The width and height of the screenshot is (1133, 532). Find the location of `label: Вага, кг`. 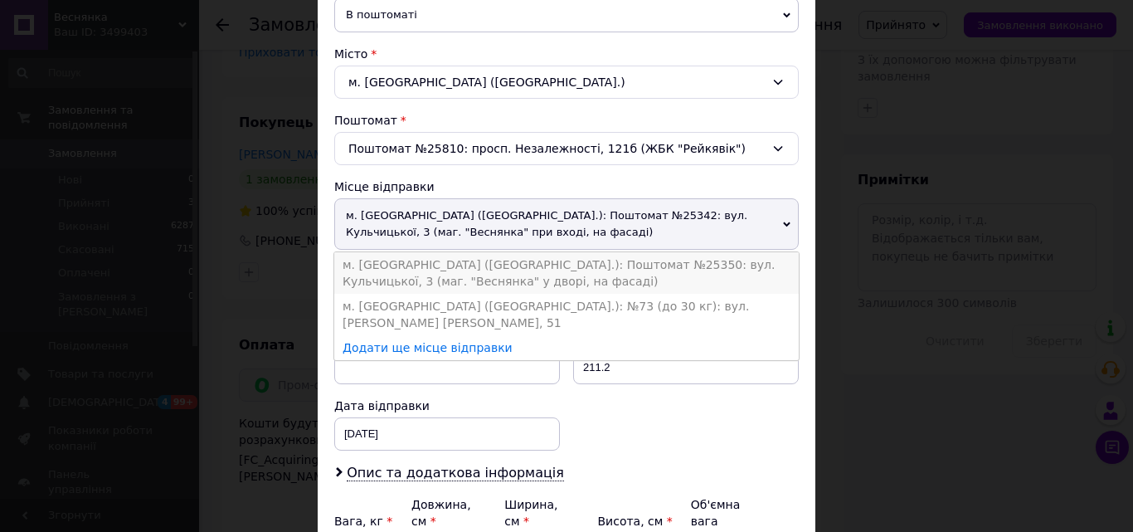

label: Вага, кг is located at coordinates (363, 521).